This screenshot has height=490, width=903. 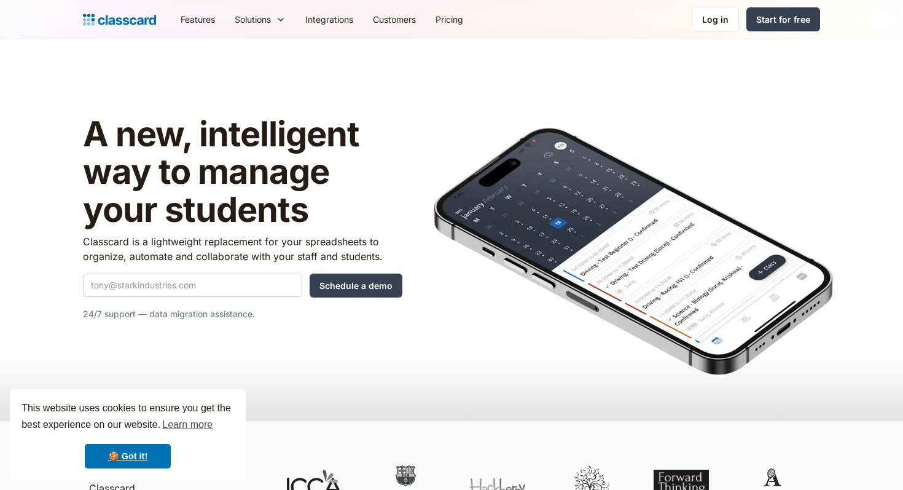 What do you see at coordinates (119, 20) in the screenshot?
I see `a: Logo` at bounding box center [119, 20].